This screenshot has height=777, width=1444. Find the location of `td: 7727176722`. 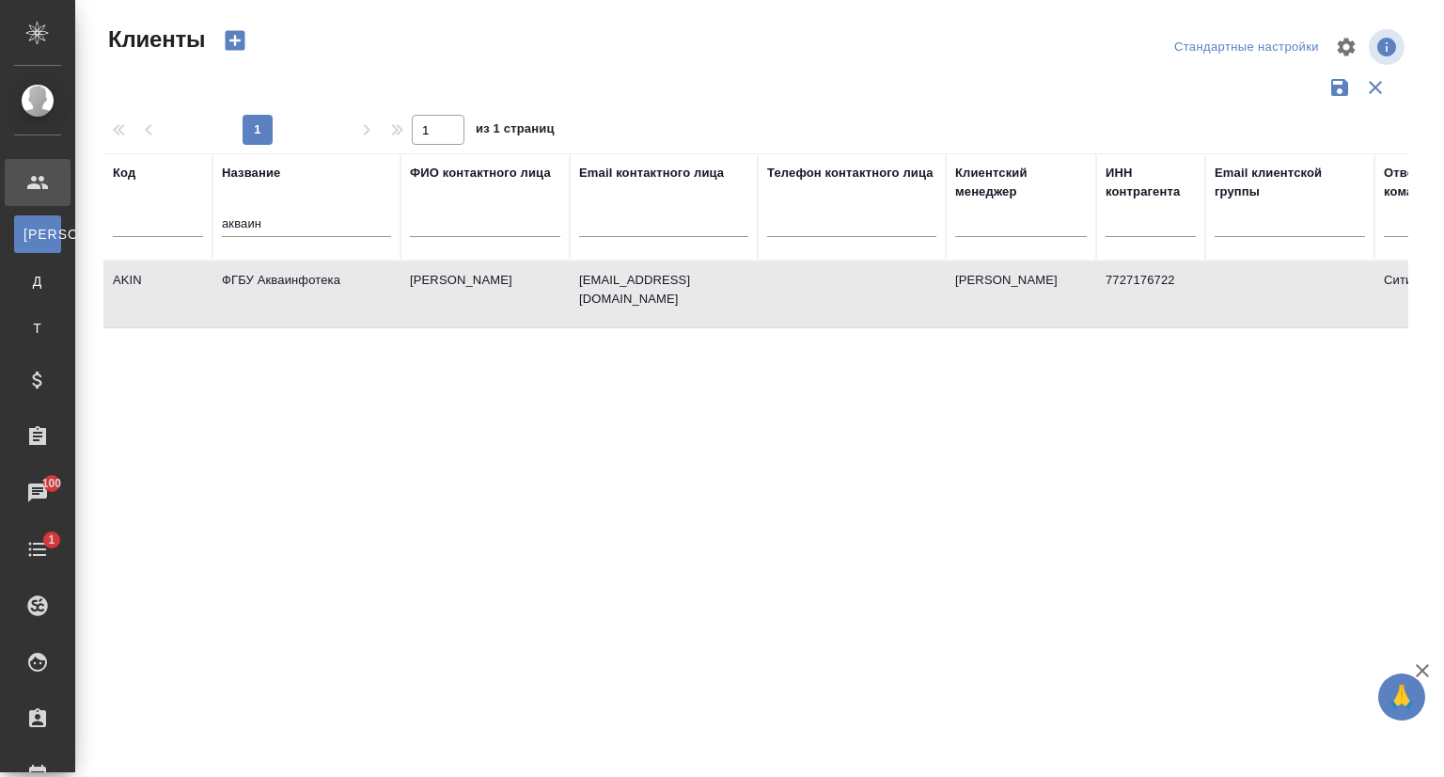

td: 7727176722 is located at coordinates (1151, 294).